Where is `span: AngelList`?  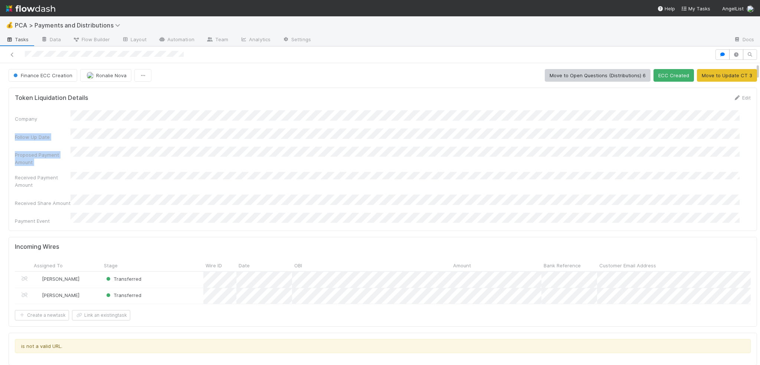
span: AngelList is located at coordinates (732, 9).